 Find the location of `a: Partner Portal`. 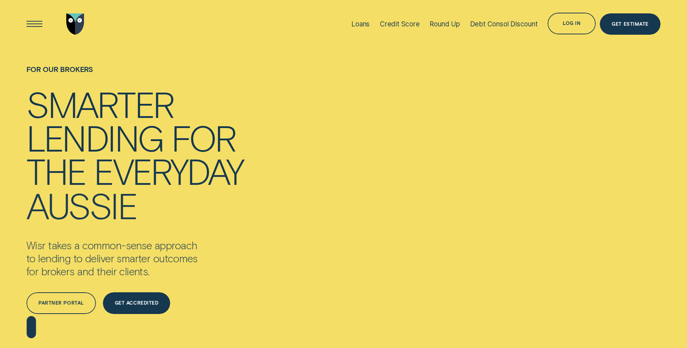

a: Partner Portal is located at coordinates (61, 303).